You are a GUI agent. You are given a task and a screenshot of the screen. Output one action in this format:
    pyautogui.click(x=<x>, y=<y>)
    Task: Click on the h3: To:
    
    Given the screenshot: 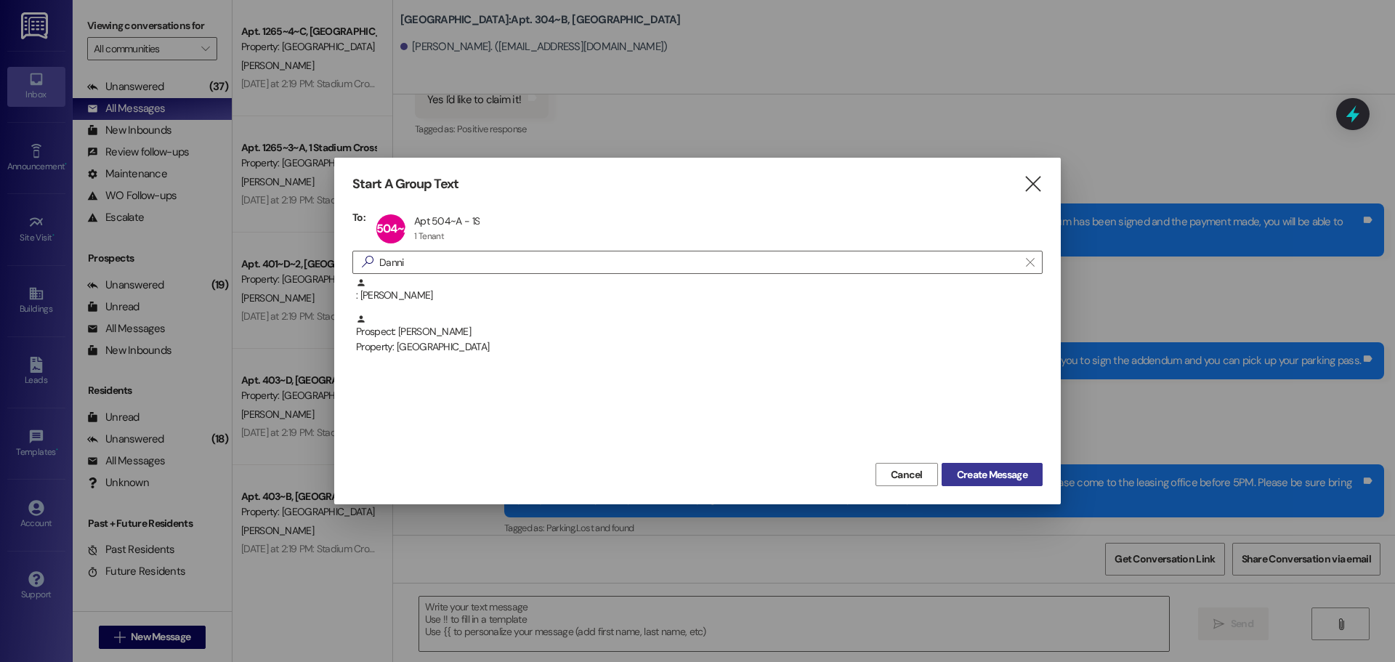 What is the action you would take?
    pyautogui.click(x=359, y=217)
    